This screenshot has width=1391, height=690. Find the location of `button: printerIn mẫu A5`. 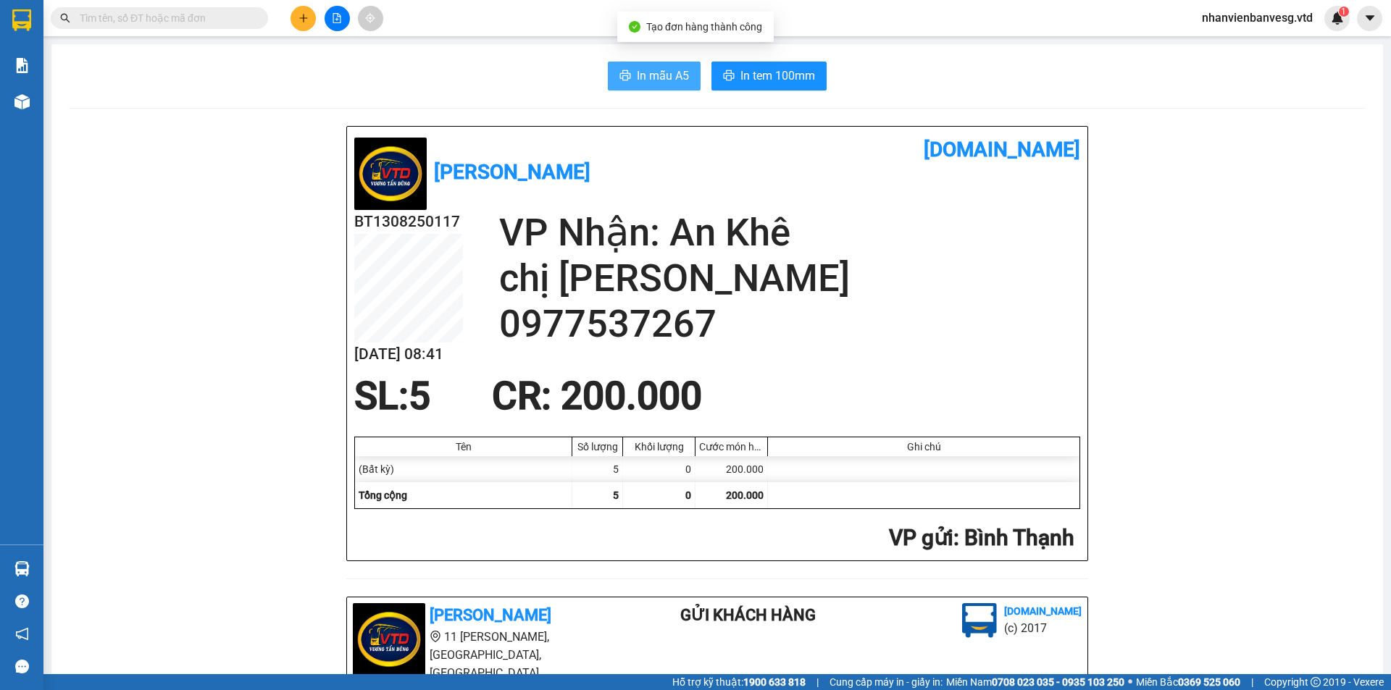

button: printerIn mẫu A5 is located at coordinates (654, 76).